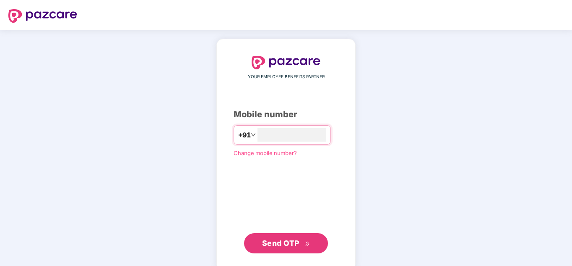 This screenshot has width=572, height=266. Describe the element at coordinates (286, 77) in the screenshot. I see `span: YOUR EMPLOYEE BENEFITS PARTNER` at that location.